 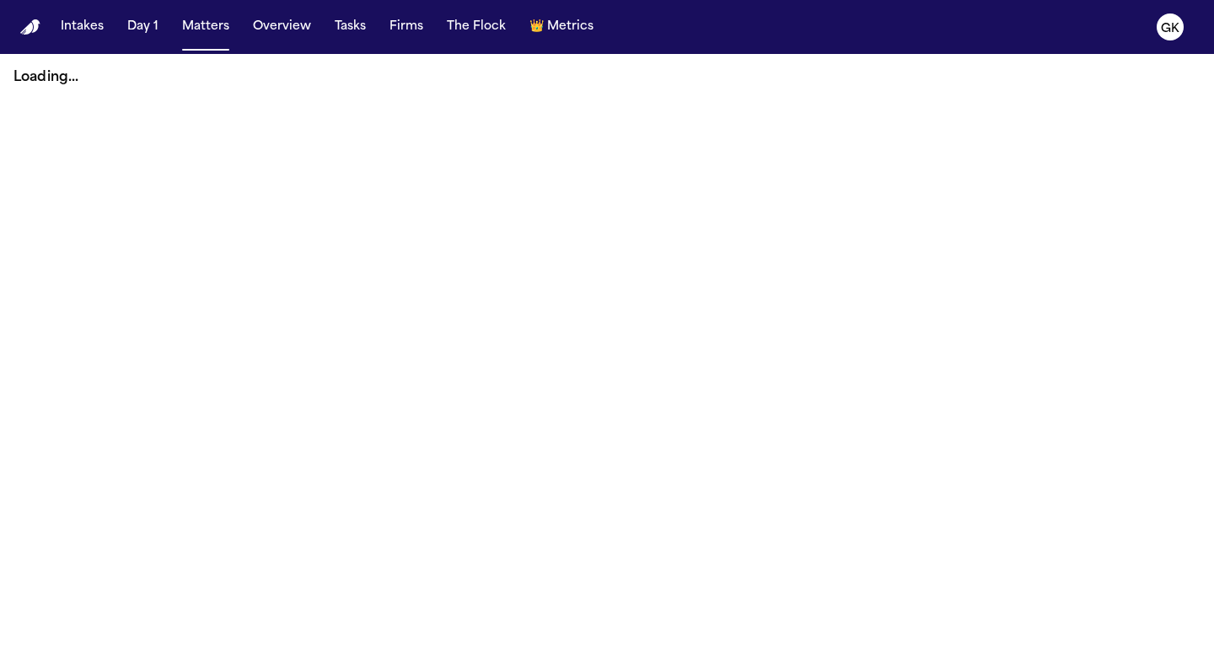 What do you see at coordinates (282, 27) in the screenshot?
I see `a: Overview` at bounding box center [282, 27].